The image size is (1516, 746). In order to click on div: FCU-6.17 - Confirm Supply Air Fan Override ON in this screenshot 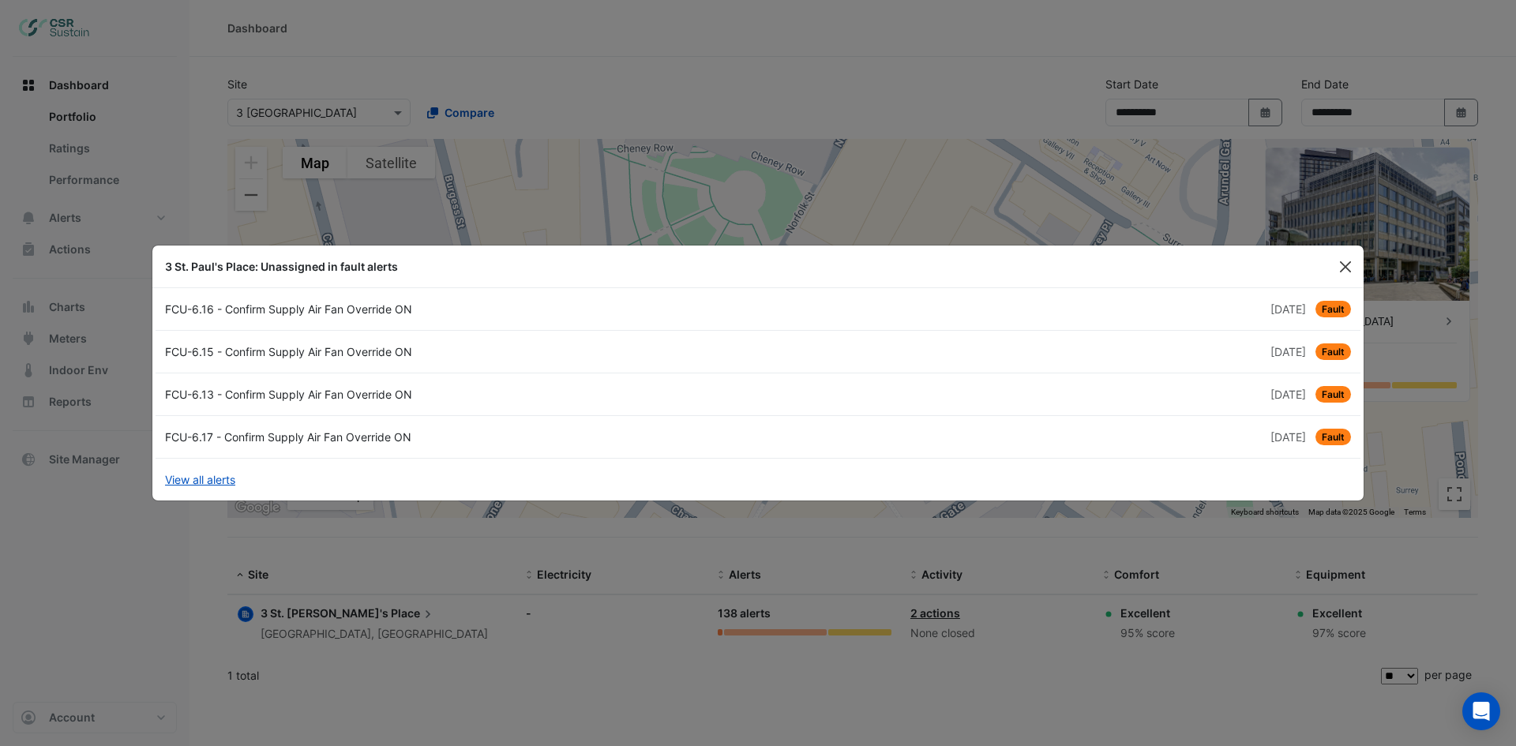, I will do `click(456, 437)`.